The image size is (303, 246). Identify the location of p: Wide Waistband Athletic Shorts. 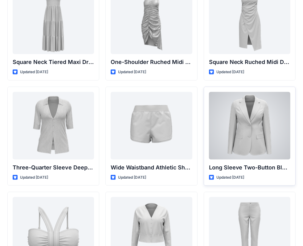
(151, 168).